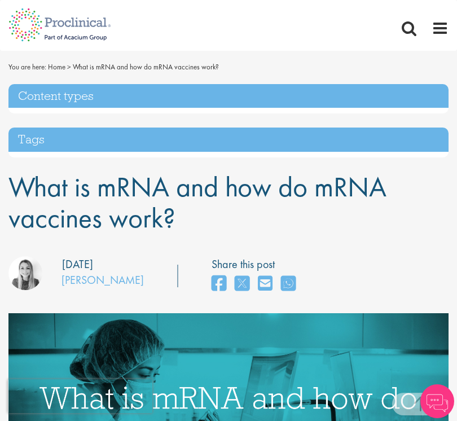 The height and width of the screenshot is (421, 457). Describe the element at coordinates (229, 96) in the screenshot. I see `h3: Content types` at that location.